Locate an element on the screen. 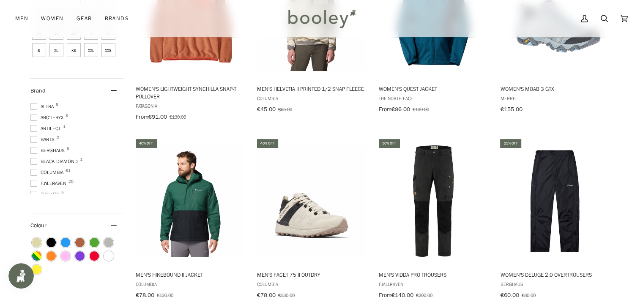 The width and height of the screenshot is (643, 297). span: Women's Quest Jacket is located at coordinates (433, 89).